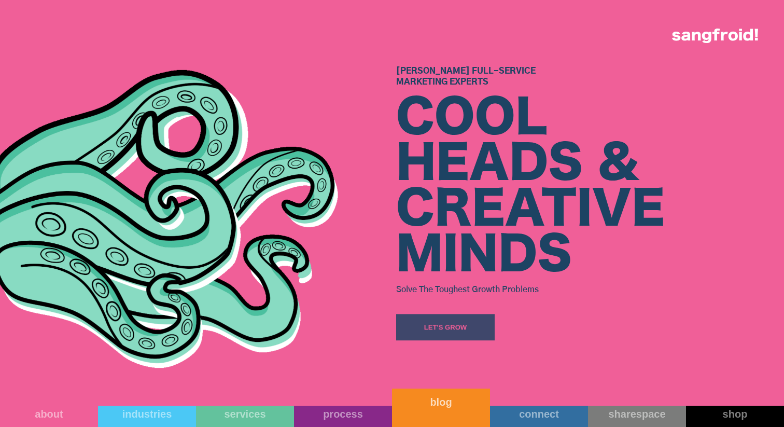  What do you see at coordinates (343, 414) in the screenshot?
I see `div: process` at bounding box center [343, 414].